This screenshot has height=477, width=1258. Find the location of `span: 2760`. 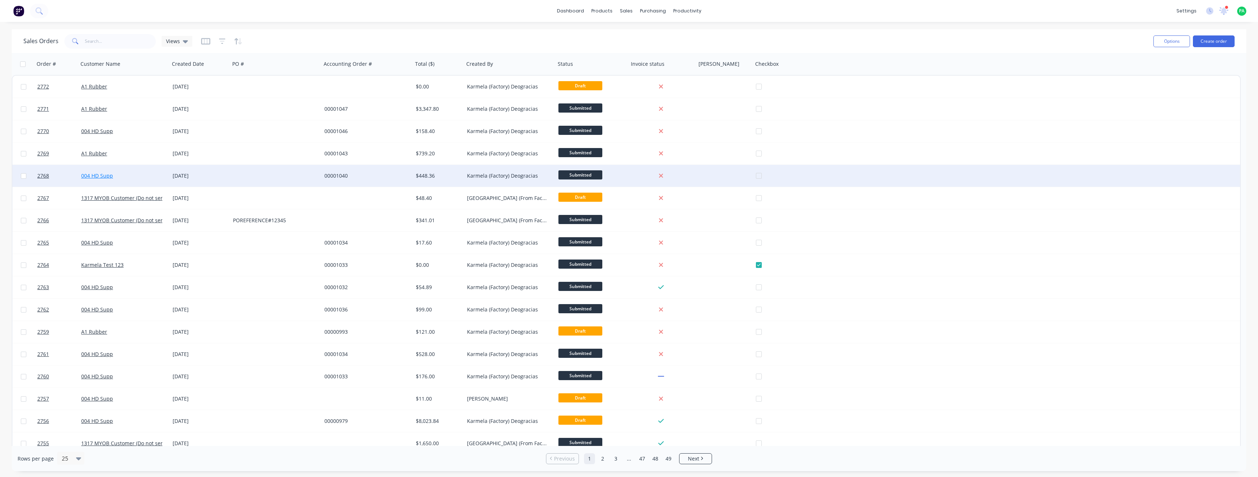

span: 2760 is located at coordinates (43, 377).